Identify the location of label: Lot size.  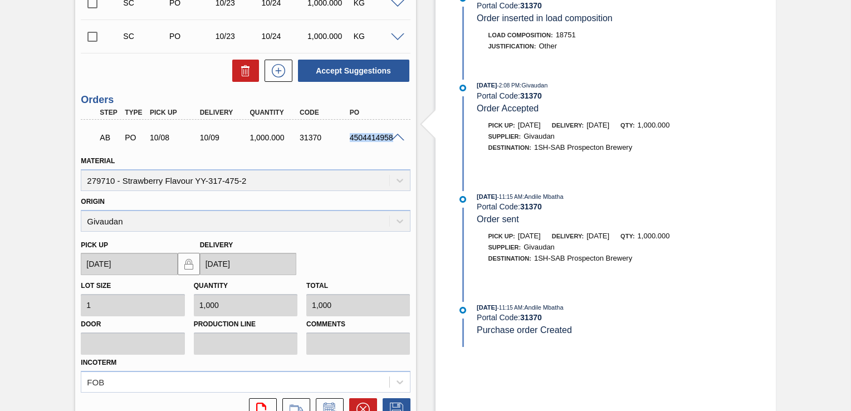
(96, 286).